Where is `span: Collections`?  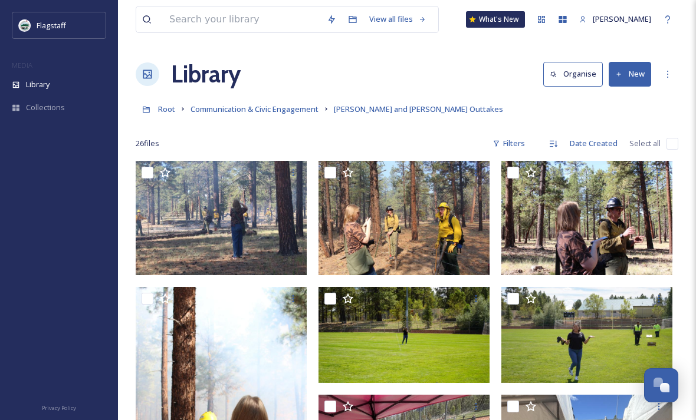 span: Collections is located at coordinates (45, 107).